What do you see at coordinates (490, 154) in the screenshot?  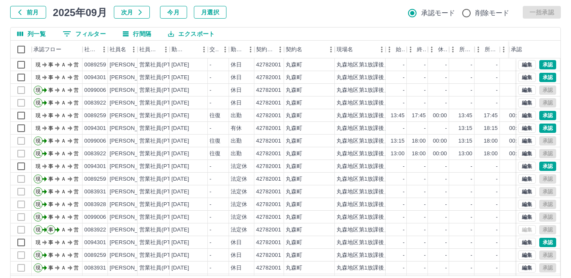 I see `div: 18:00` at bounding box center [490, 154].